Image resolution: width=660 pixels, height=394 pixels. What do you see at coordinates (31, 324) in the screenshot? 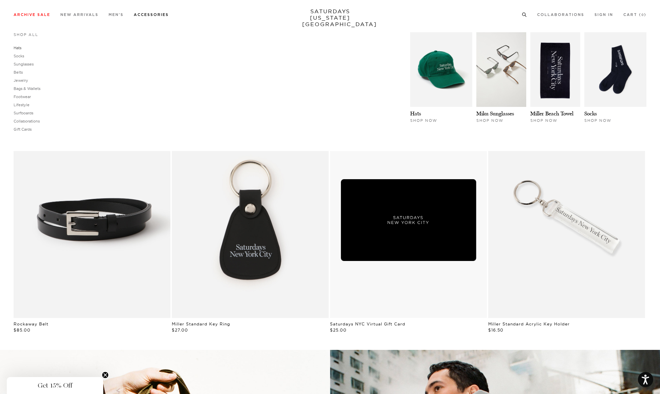
I see `a: Rockaway Belt` at bounding box center [31, 324].